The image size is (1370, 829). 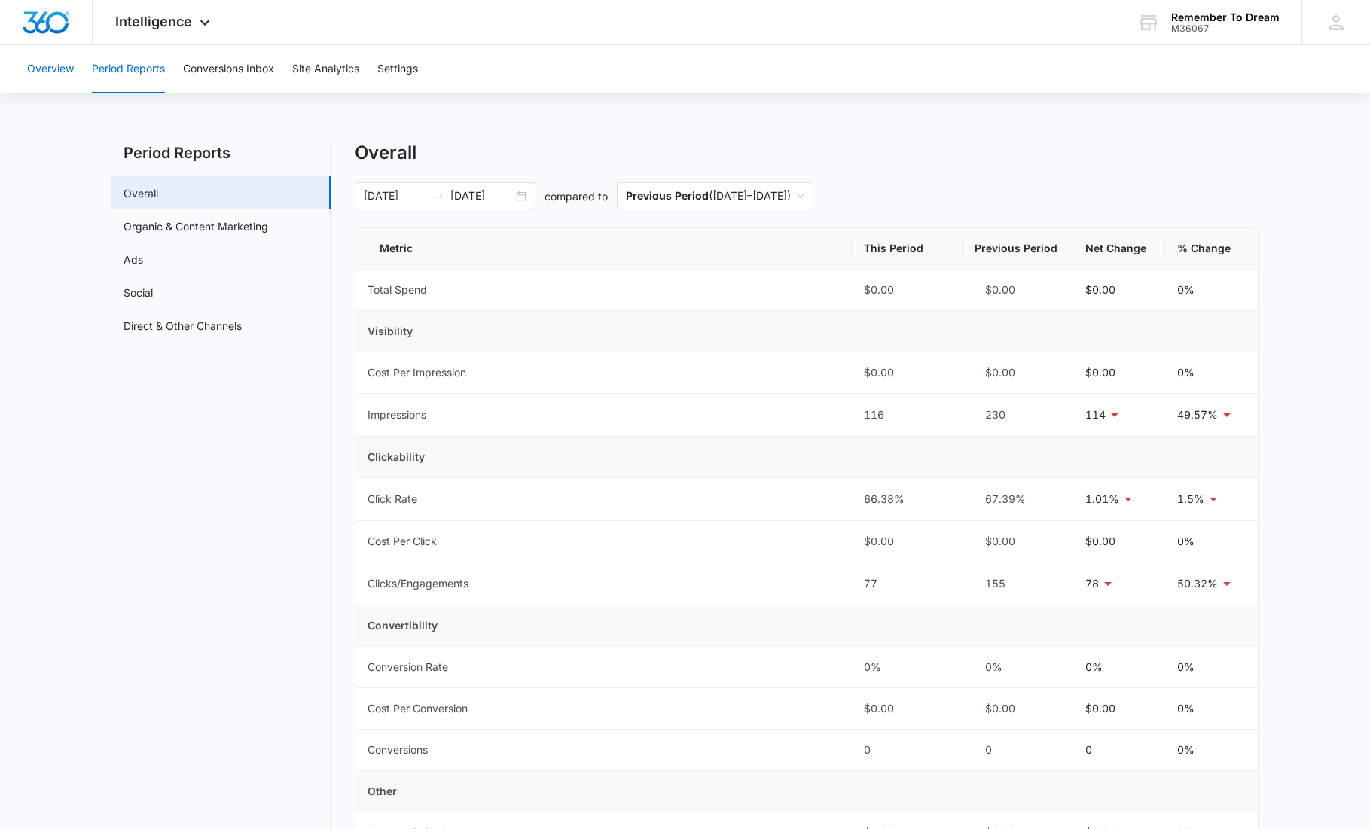 What do you see at coordinates (1211, 249) in the screenshot?
I see `th: % Change` at bounding box center [1211, 249].